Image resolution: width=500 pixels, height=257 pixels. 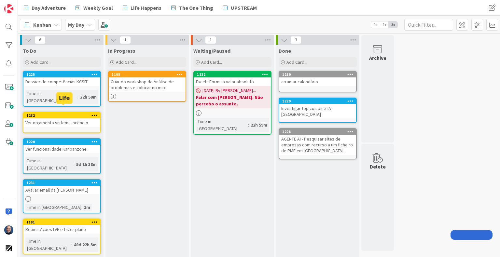 What do you see at coordinates (146, 8) in the screenshot?
I see `span: Life Happens` at bounding box center [146, 8].